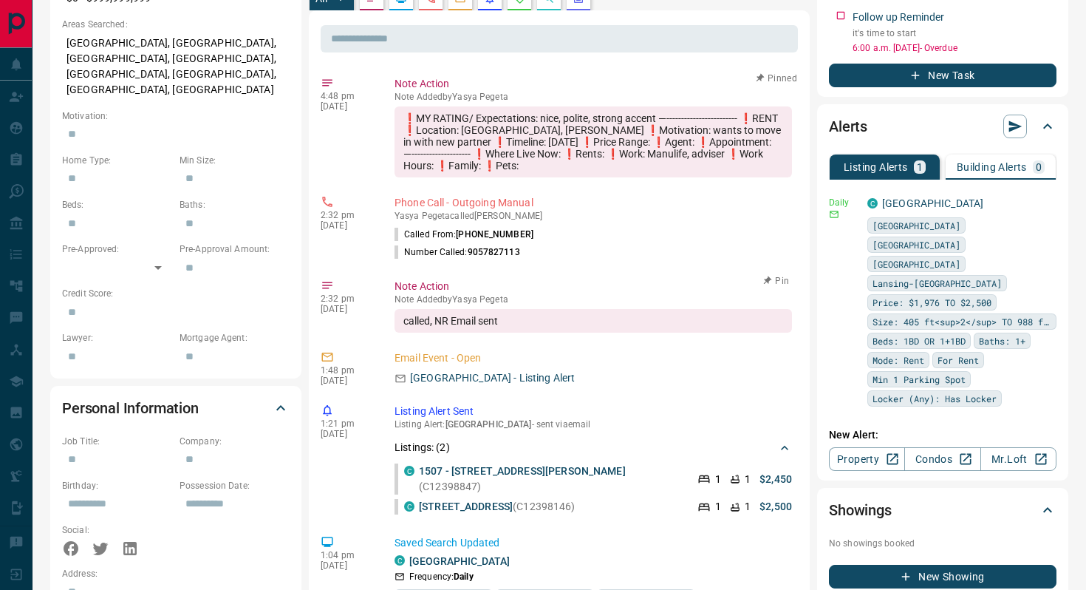  What do you see at coordinates (441, 576) in the screenshot?
I see `p: Frequency:` at bounding box center [441, 576].